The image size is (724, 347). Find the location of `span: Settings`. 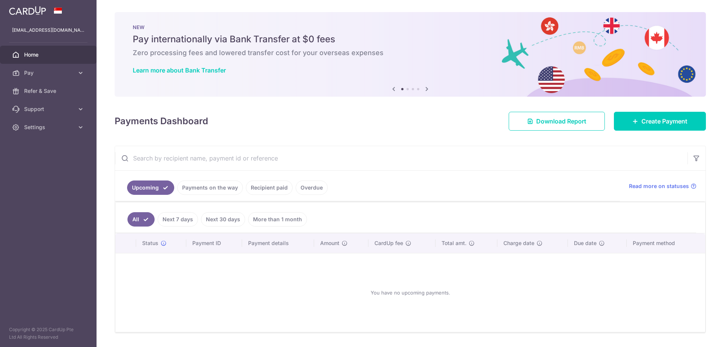

span: Settings is located at coordinates (49, 127).